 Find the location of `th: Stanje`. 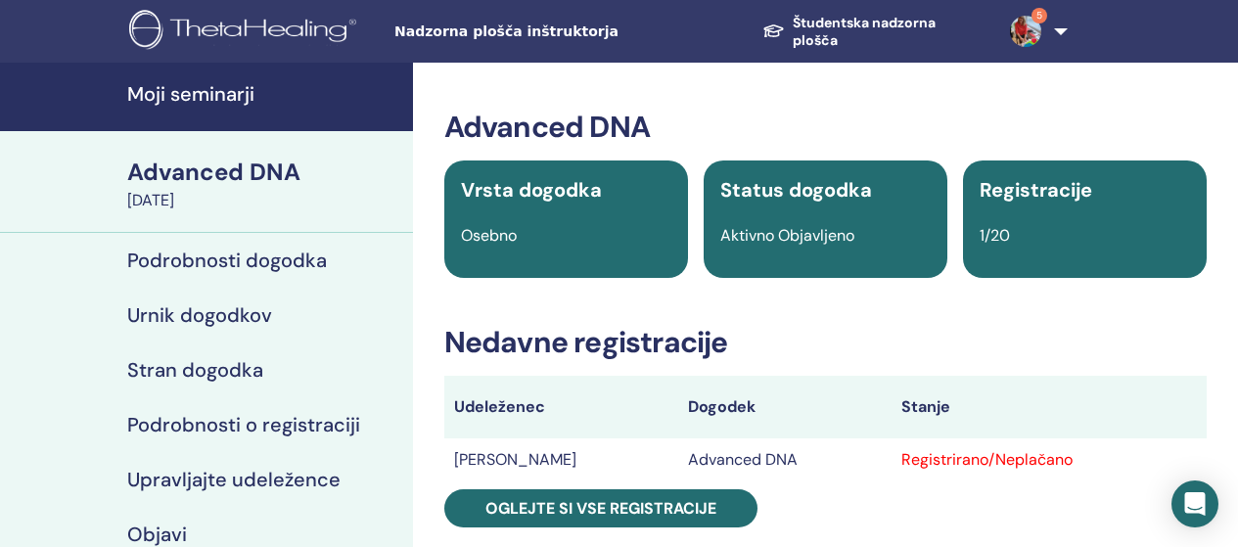

th: Stanje is located at coordinates (1050, 407).